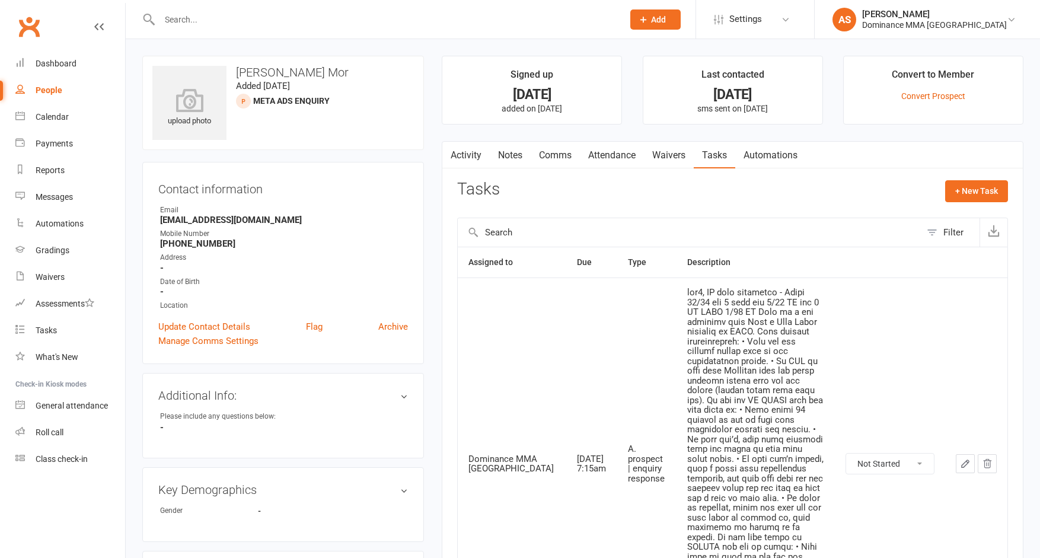 This screenshot has width=1040, height=558. What do you see at coordinates (54, 197) in the screenshot?
I see `div: Messages` at bounding box center [54, 197].